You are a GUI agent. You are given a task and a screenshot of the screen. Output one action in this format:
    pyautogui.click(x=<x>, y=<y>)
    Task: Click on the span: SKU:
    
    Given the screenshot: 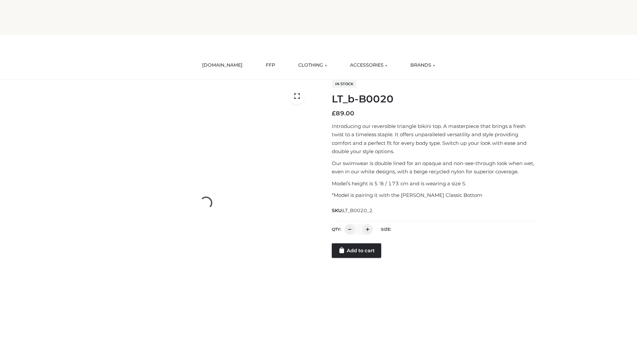 What is the action you would take?
    pyautogui.click(x=352, y=211)
    